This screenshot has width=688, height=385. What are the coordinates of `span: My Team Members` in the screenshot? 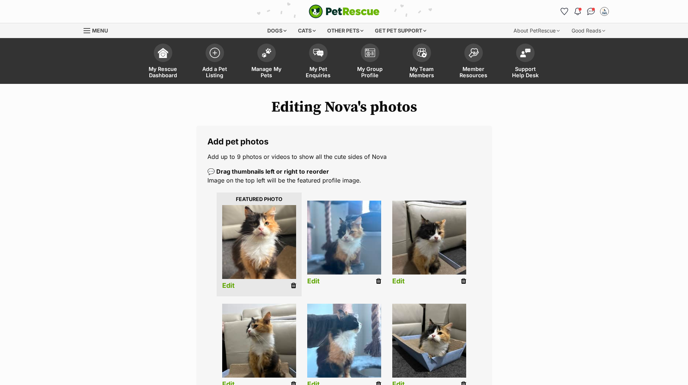 It's located at (422, 72).